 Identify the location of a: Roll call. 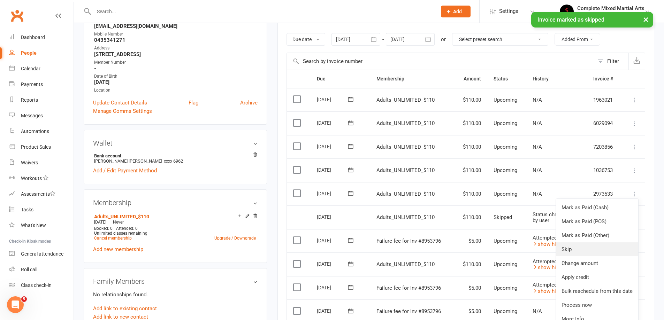
(41, 270).